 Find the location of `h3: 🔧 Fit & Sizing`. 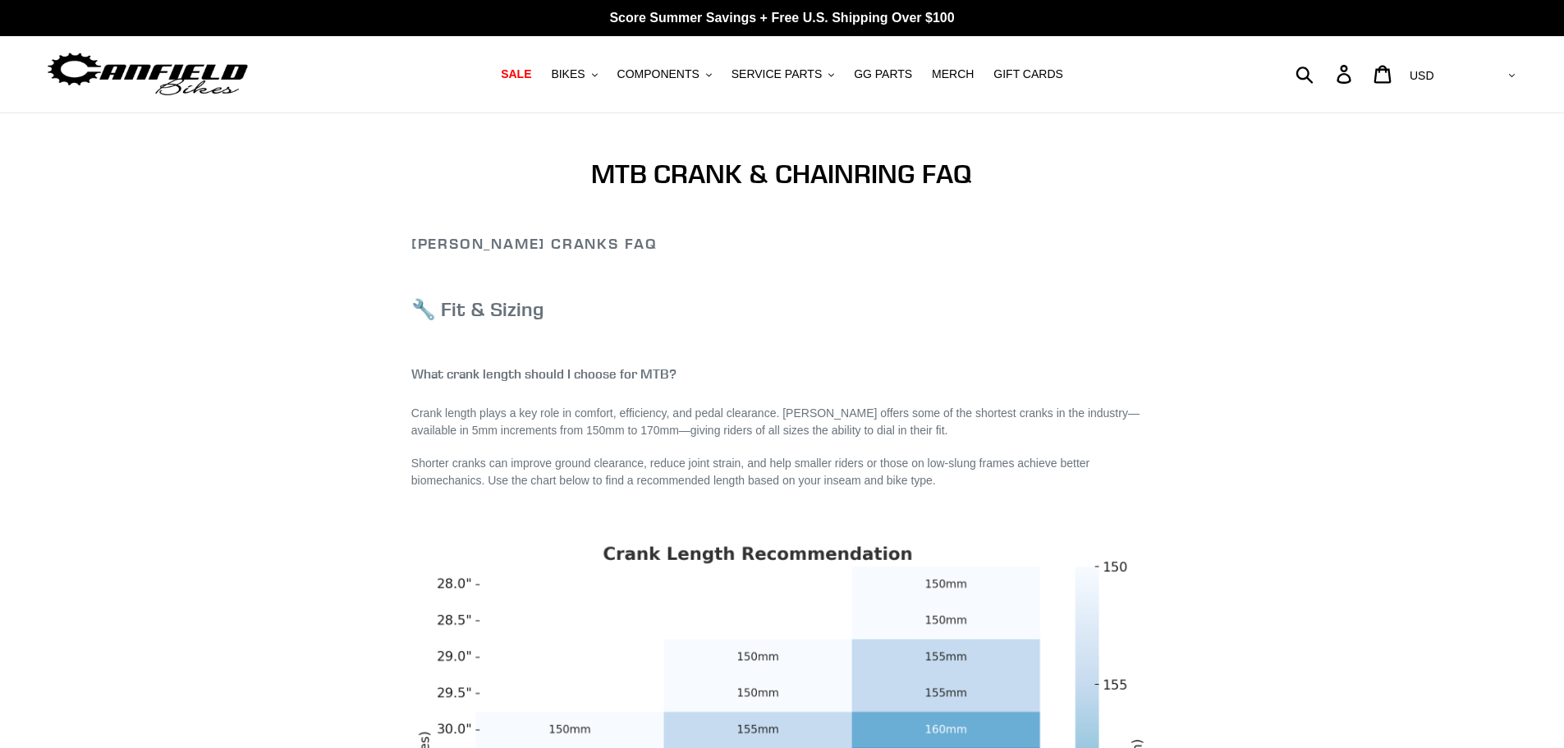

h3: 🔧 Fit & Sizing is located at coordinates (781, 309).